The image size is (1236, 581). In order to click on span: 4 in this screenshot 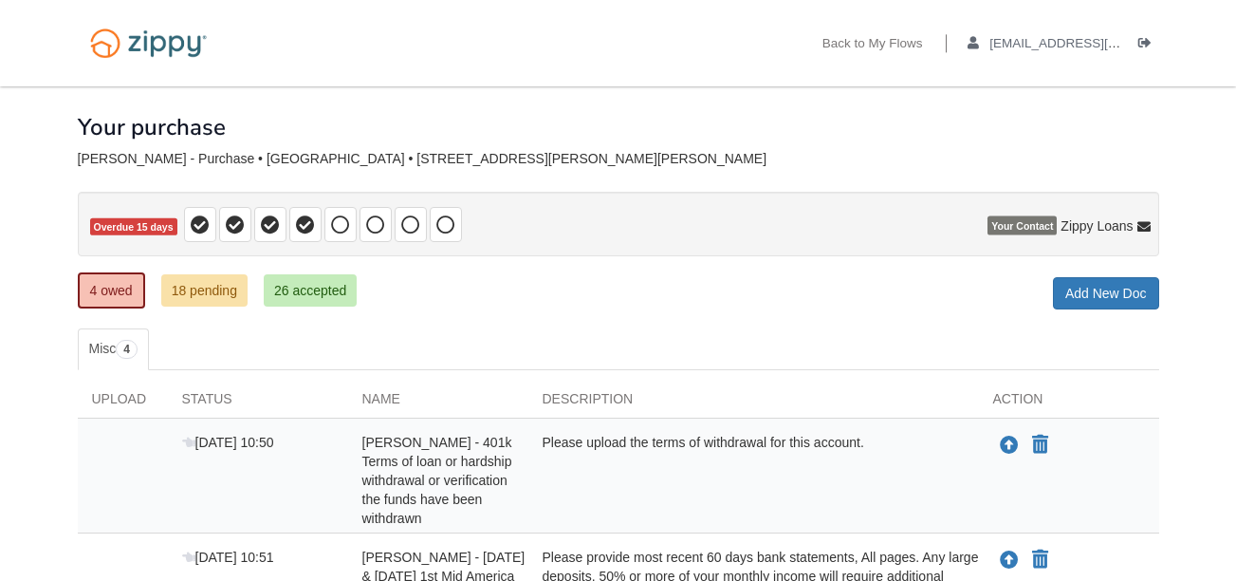, I will do `click(126, 349)`.